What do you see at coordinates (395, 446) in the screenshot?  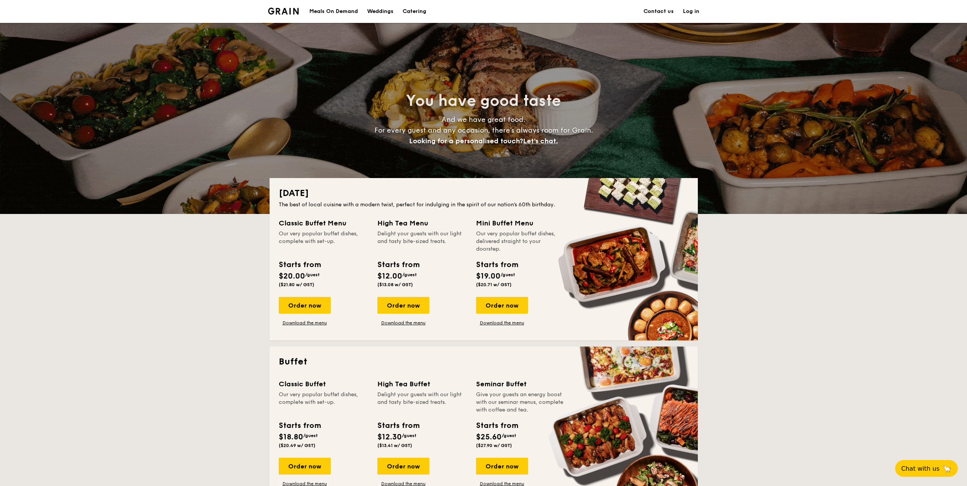 I see `span: ($13.41 w/ GST)` at bounding box center [395, 446].